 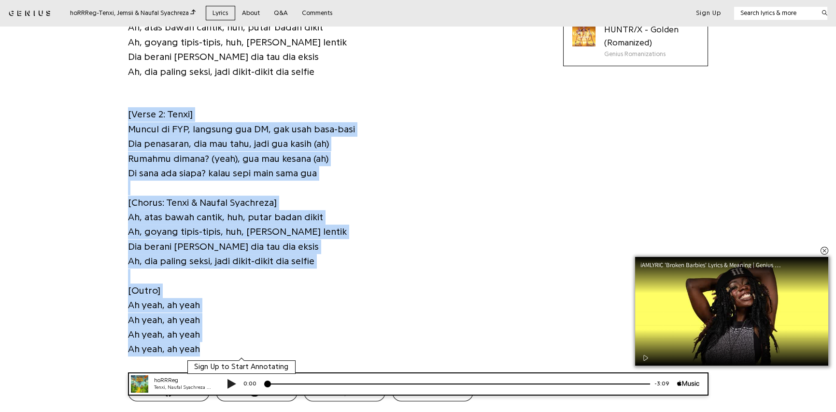 I want to click on div: Sign Up to Start Annotating, so click(x=241, y=367).